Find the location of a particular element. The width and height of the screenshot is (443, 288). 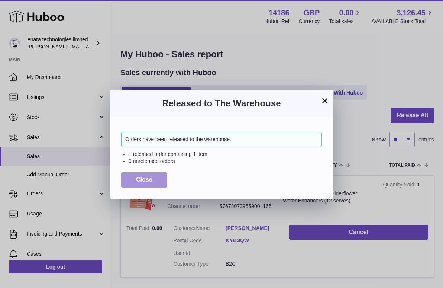

button: Close is located at coordinates (144, 180).